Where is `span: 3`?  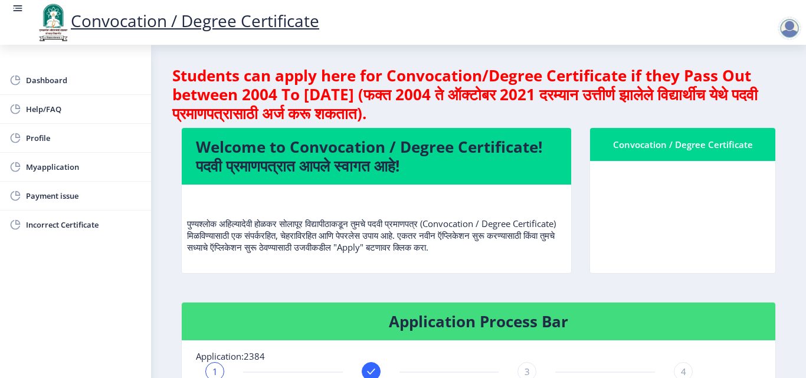 span: 3 is located at coordinates (527, 372).